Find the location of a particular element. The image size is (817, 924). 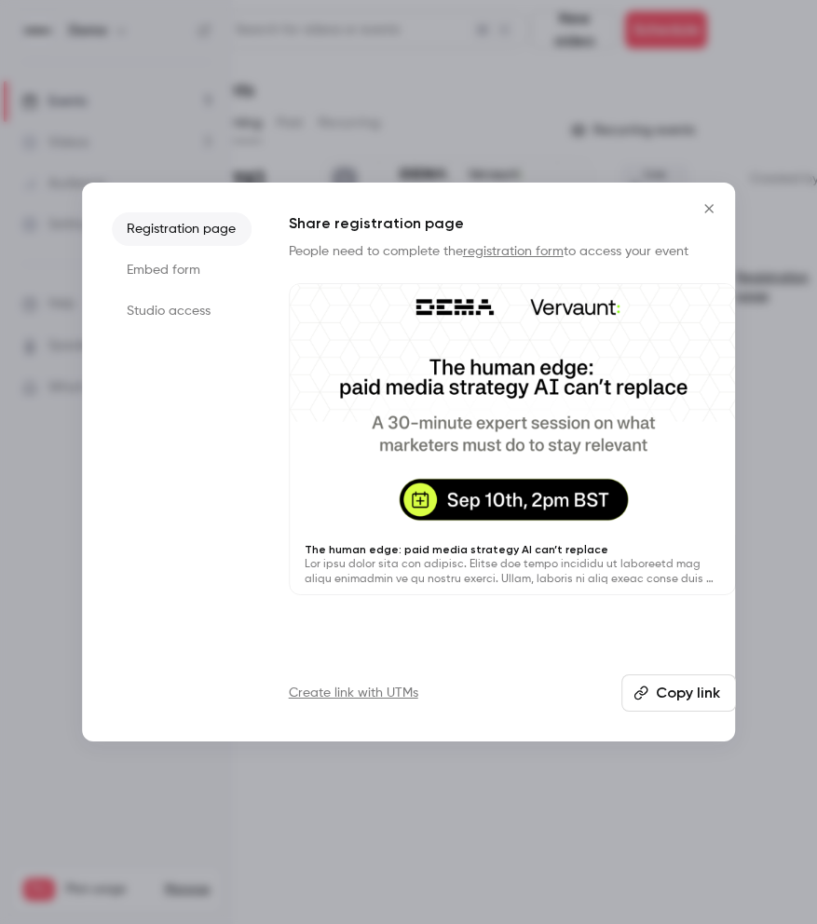

li: Registration page is located at coordinates (182, 229).